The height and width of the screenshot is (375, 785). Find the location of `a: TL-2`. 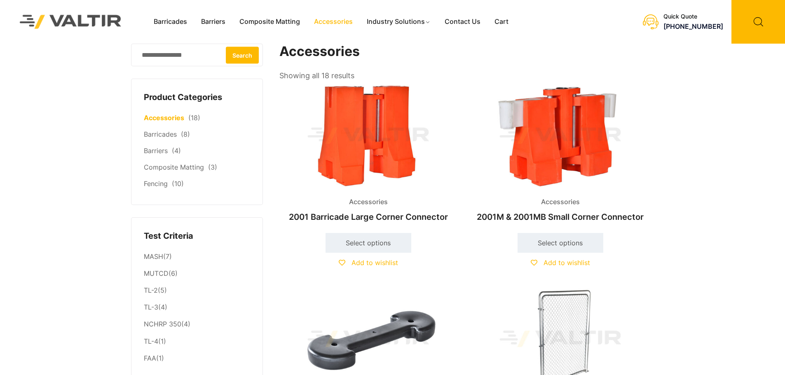

a: TL-2 is located at coordinates (151, 291).